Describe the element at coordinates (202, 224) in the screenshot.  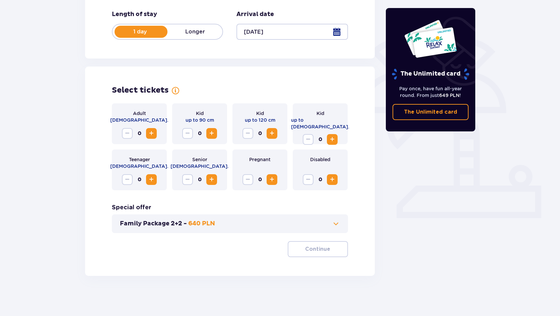
I see `p: 640 PLN` at that location.